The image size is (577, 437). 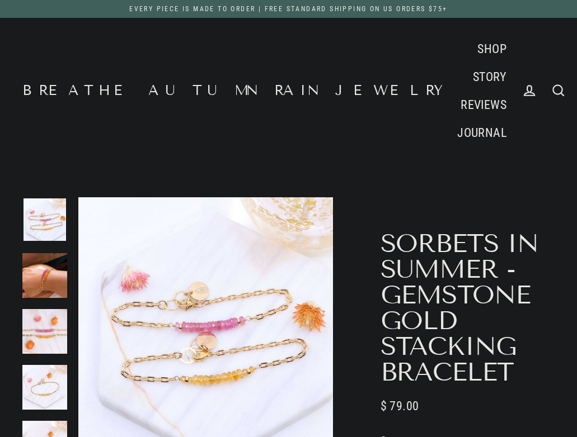 I want to click on a: STORY, so click(x=489, y=77).